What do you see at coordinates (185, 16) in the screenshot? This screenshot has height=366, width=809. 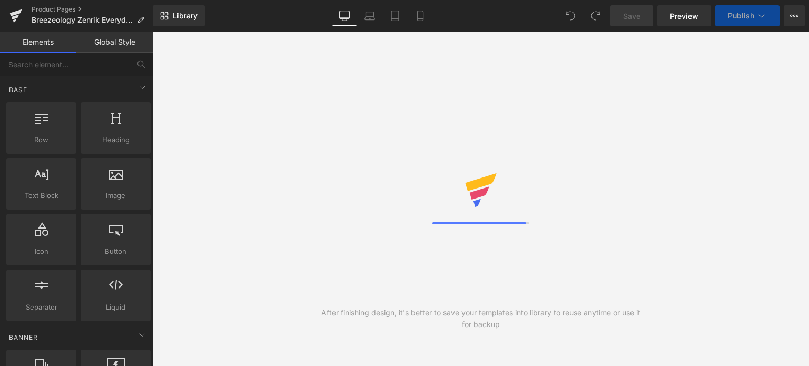 I see `span: Library` at bounding box center [185, 16].